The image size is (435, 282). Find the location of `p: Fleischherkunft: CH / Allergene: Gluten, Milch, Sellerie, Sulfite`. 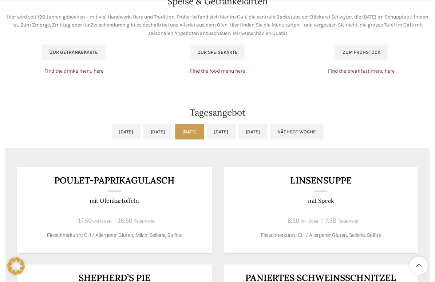

p: Fleischherkunft: CH / Allergene: Gluten, Milch, Sellerie, Sulfite is located at coordinates (115, 235).